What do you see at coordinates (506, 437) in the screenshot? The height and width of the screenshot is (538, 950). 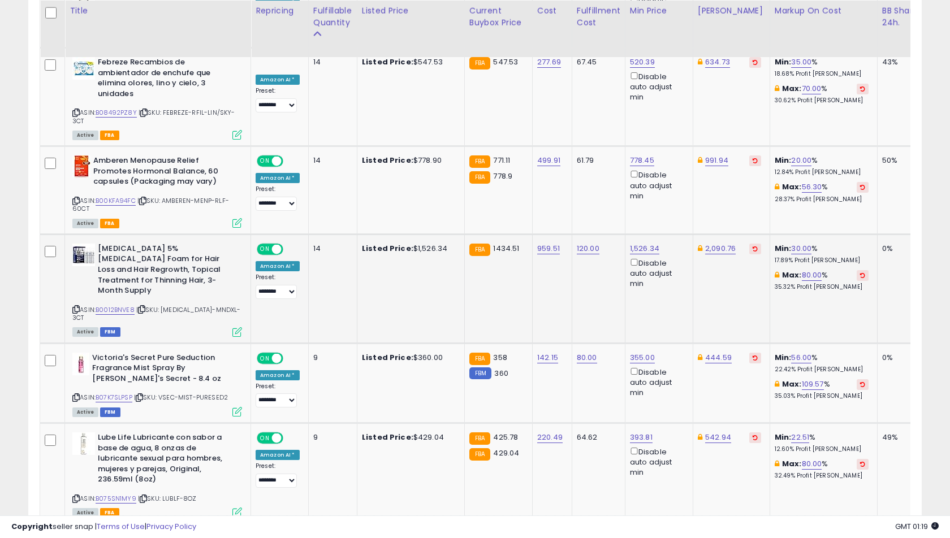 I see `span: 425.78` at bounding box center [506, 437].